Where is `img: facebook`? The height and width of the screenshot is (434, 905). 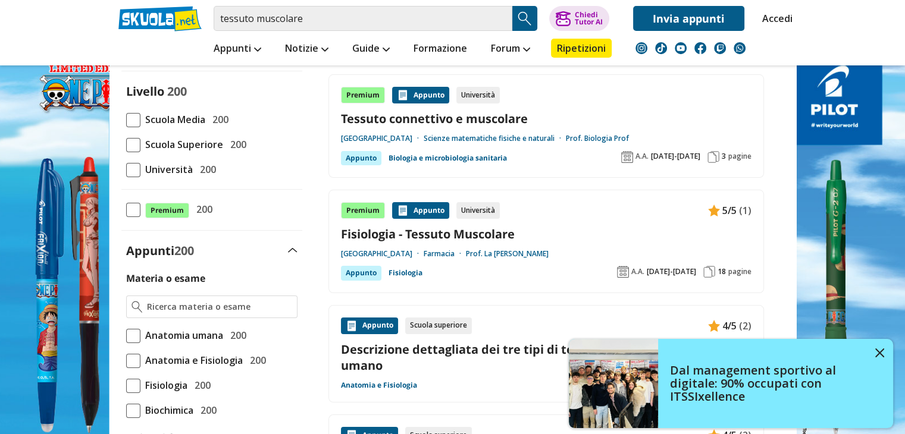
img: facebook is located at coordinates (700, 48).